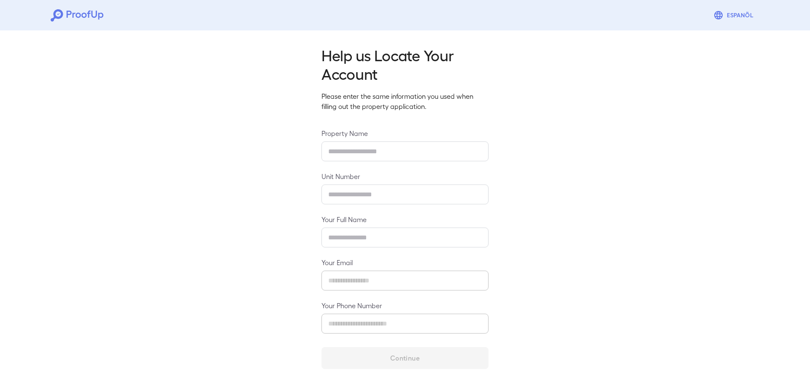 The image size is (810, 388). I want to click on label: Your Full Name, so click(405, 219).